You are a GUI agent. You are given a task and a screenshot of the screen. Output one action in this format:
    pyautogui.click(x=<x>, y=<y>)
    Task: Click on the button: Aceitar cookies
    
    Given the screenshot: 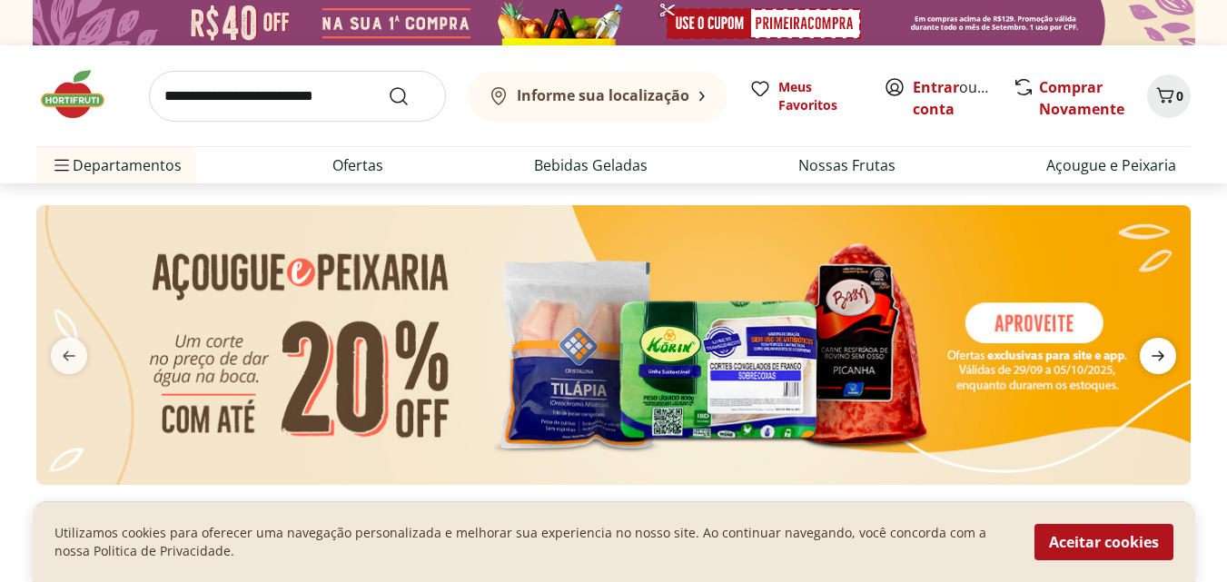 What is the action you would take?
    pyautogui.click(x=1103, y=542)
    